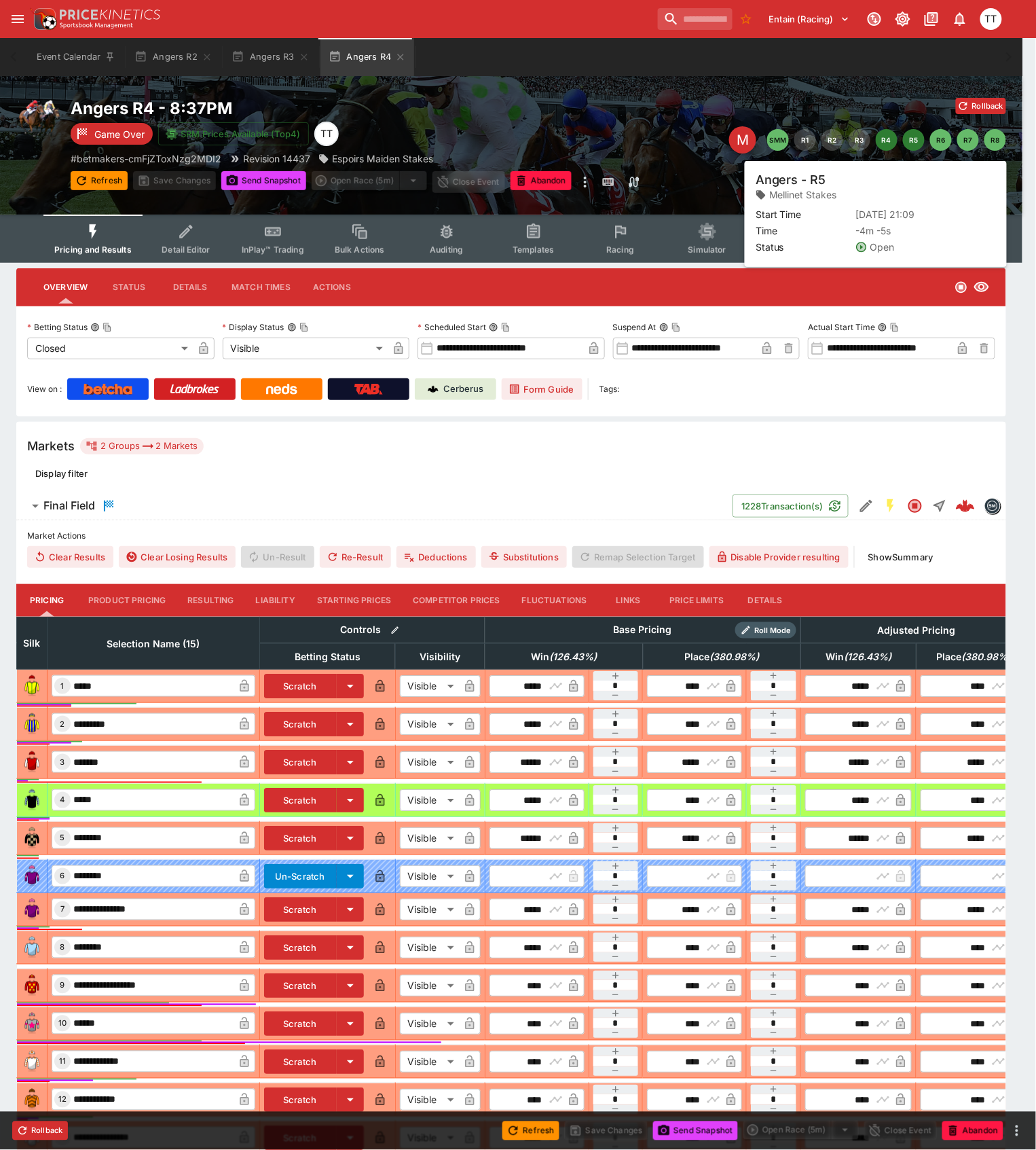  Describe the element at coordinates (1017, 1131) in the screenshot. I see `button: more` at that location.